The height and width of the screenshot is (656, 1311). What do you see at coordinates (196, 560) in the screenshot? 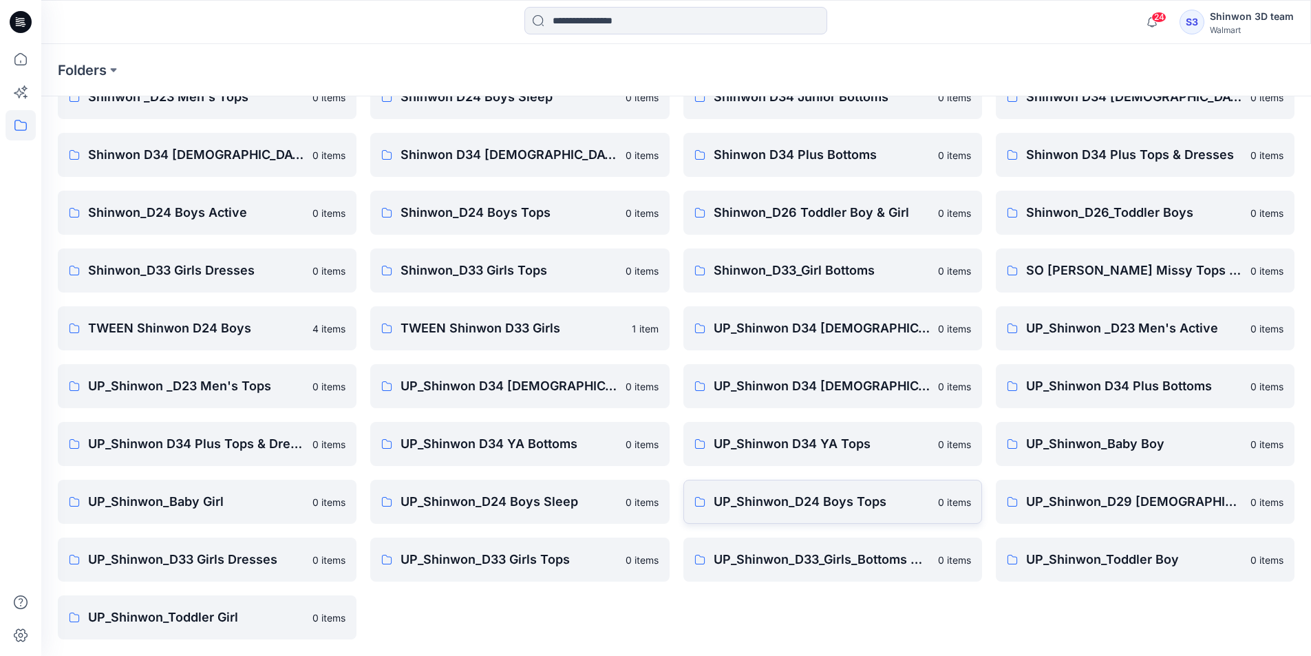
I see `p: UP_Shinwon_D33 Girls Dresses` at bounding box center [196, 560].